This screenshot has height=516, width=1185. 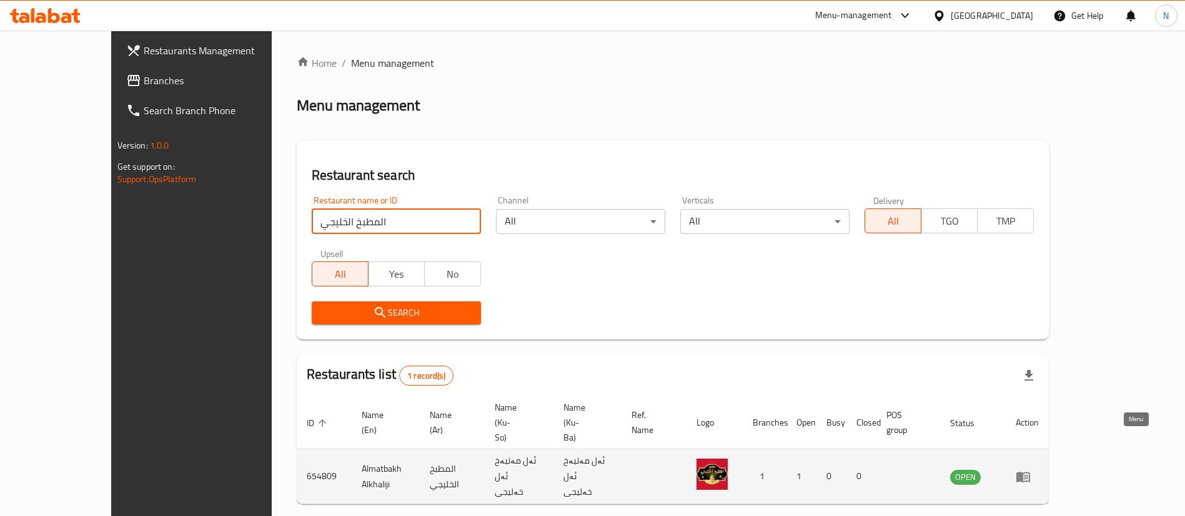 What do you see at coordinates (970, 423) in the screenshot?
I see `span: Status` at bounding box center [970, 423].